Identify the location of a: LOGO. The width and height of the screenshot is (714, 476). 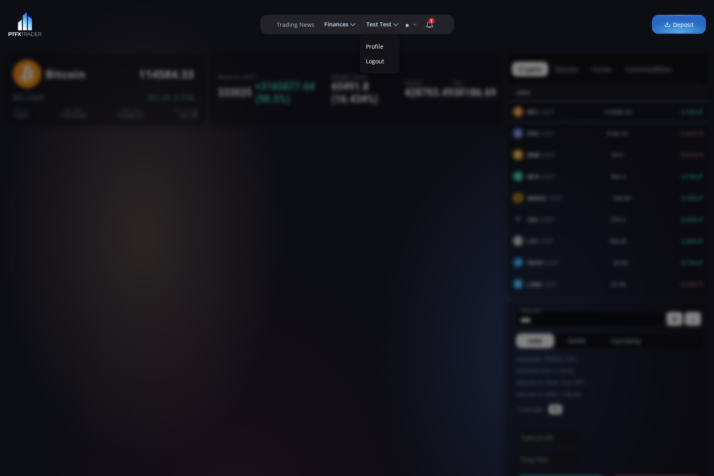
(25, 24).